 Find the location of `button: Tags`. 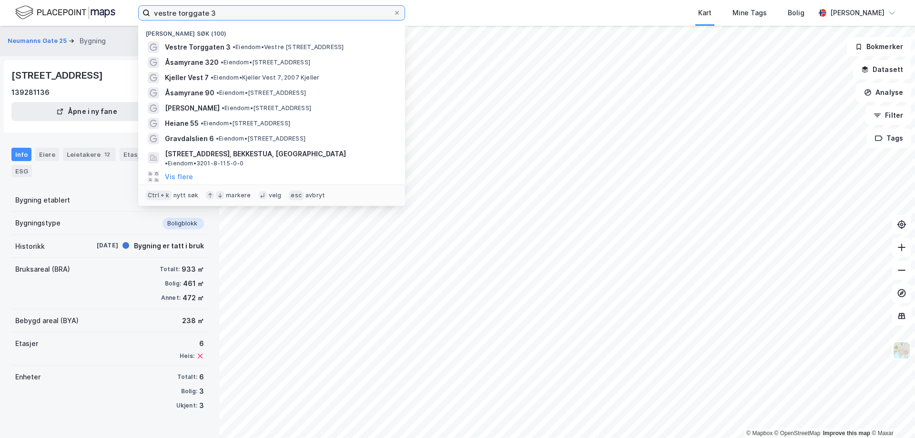

button: Tags is located at coordinates (889, 138).